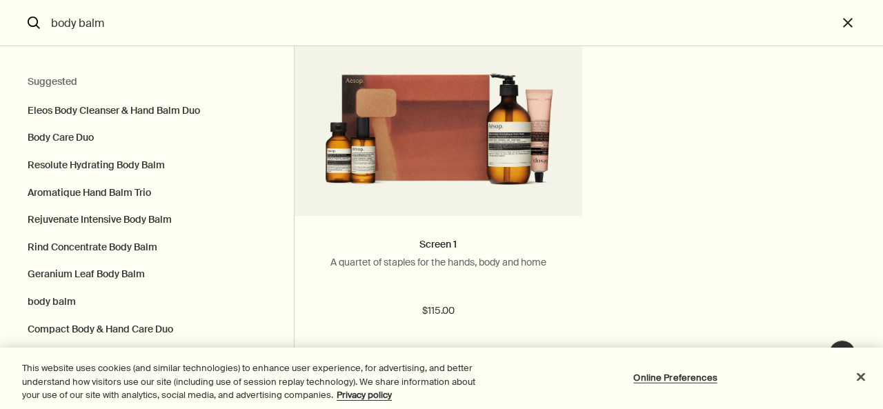  I want to click on h2: Suggested, so click(147, 82).